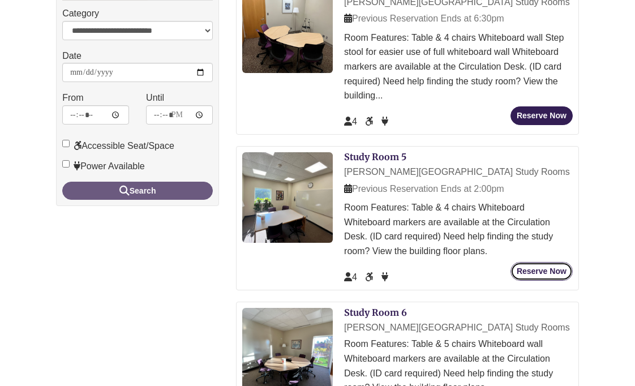 The image size is (635, 386). Describe the element at coordinates (80, 14) in the screenshot. I see `label: Category` at that location.